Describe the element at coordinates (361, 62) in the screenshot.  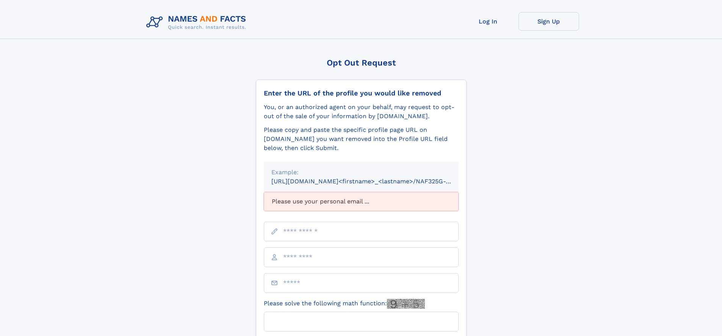
I see `div: Opt Out Request` at that location.